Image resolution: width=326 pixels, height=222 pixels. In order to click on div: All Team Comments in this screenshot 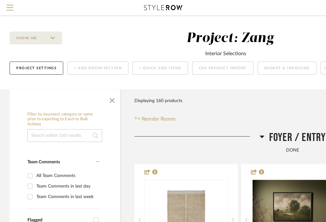, I will do `click(67, 176)`.